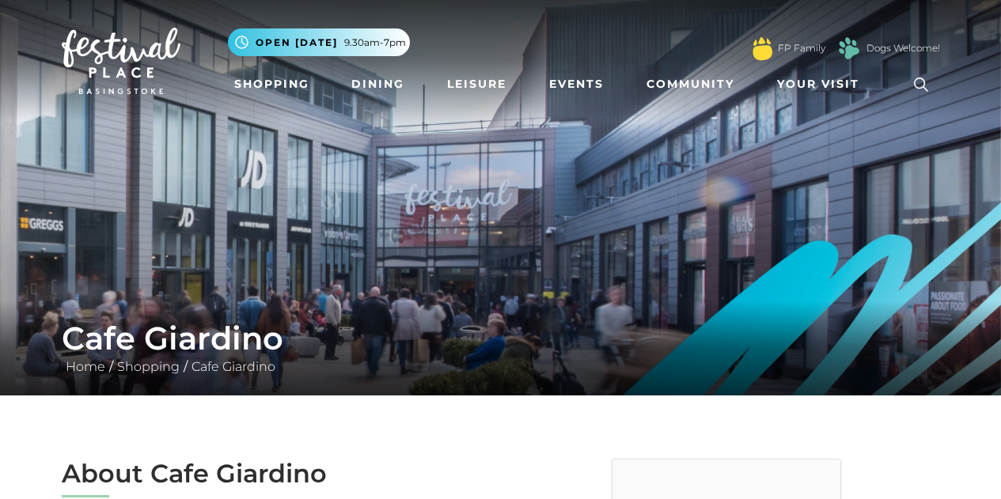 The image size is (1001, 499). I want to click on h2: About Cafe Giardino, so click(275, 474).